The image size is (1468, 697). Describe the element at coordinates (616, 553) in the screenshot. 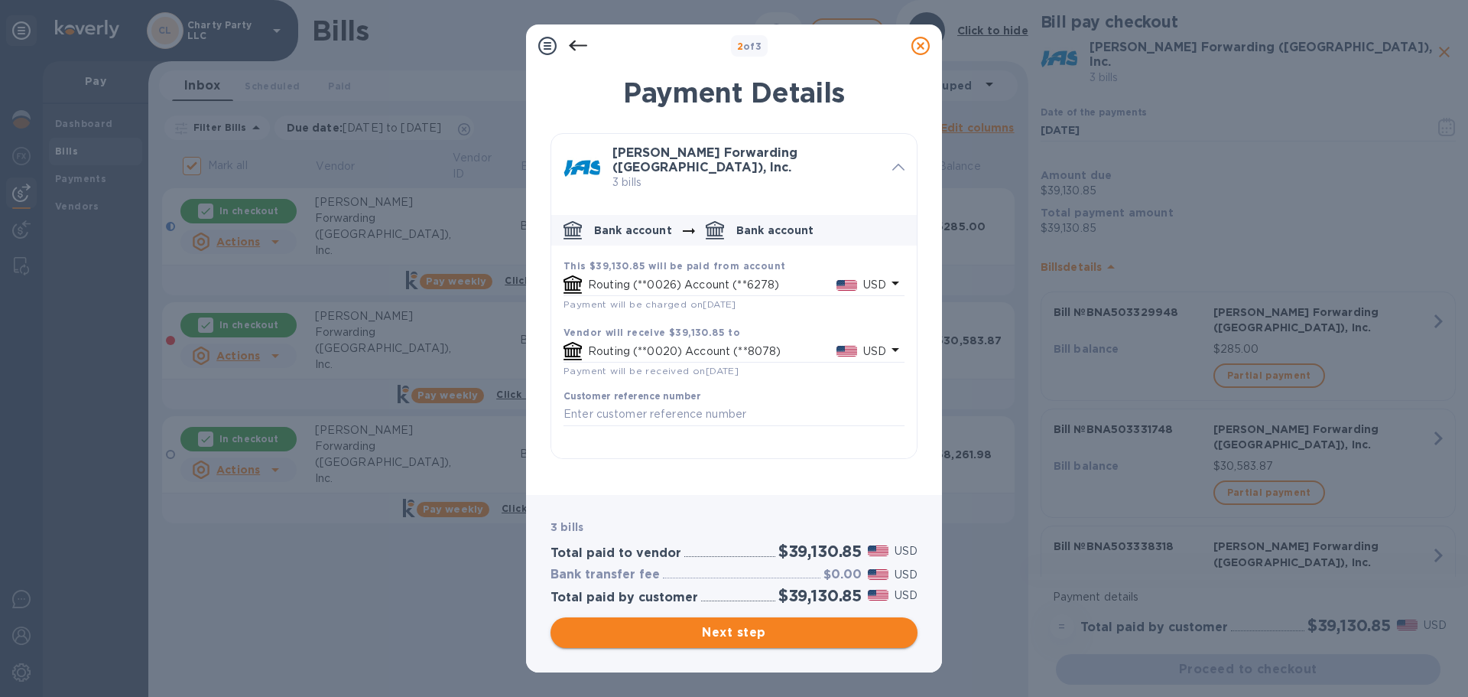

I see `h3: Total paid to vendor` at that location.